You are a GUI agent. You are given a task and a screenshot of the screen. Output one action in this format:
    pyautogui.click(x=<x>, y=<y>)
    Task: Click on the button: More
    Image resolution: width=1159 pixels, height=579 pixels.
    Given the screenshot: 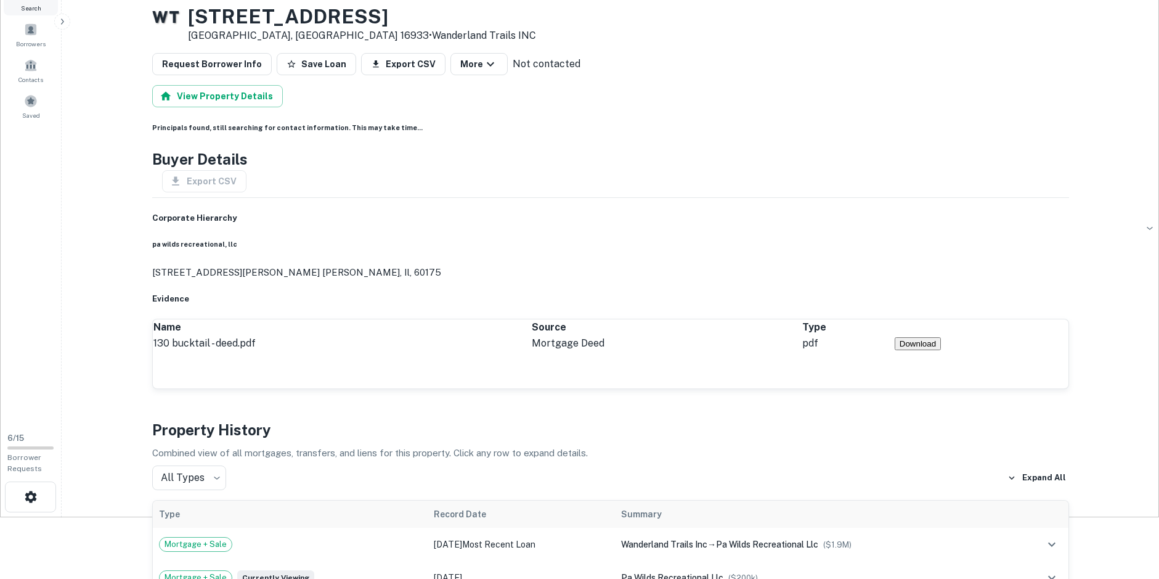 What is the action you would take?
    pyautogui.click(x=479, y=64)
    